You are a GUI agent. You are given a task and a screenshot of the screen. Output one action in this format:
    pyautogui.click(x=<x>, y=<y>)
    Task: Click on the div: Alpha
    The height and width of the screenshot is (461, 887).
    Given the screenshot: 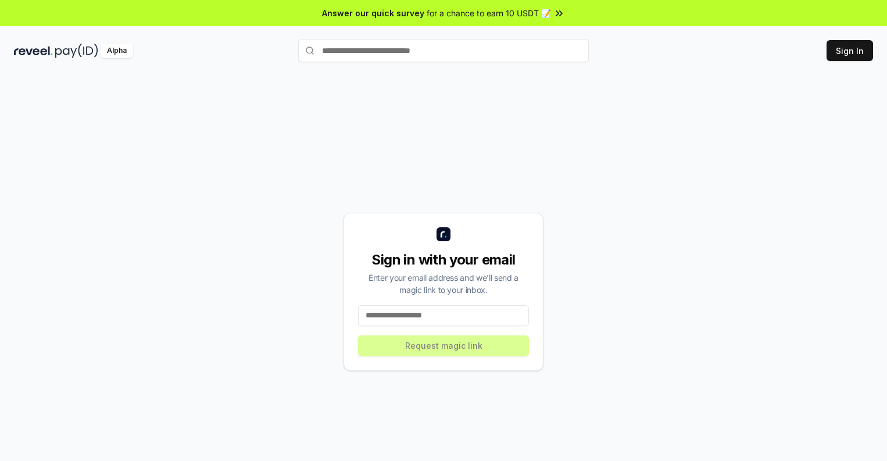 What is the action you would take?
    pyautogui.click(x=117, y=51)
    